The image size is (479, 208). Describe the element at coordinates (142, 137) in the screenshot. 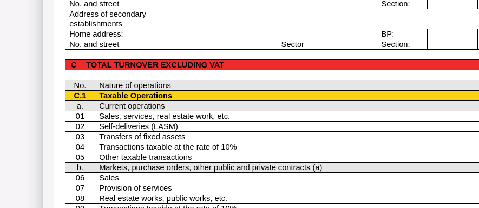

I see `span: Transfers of fixed assets` at that location.